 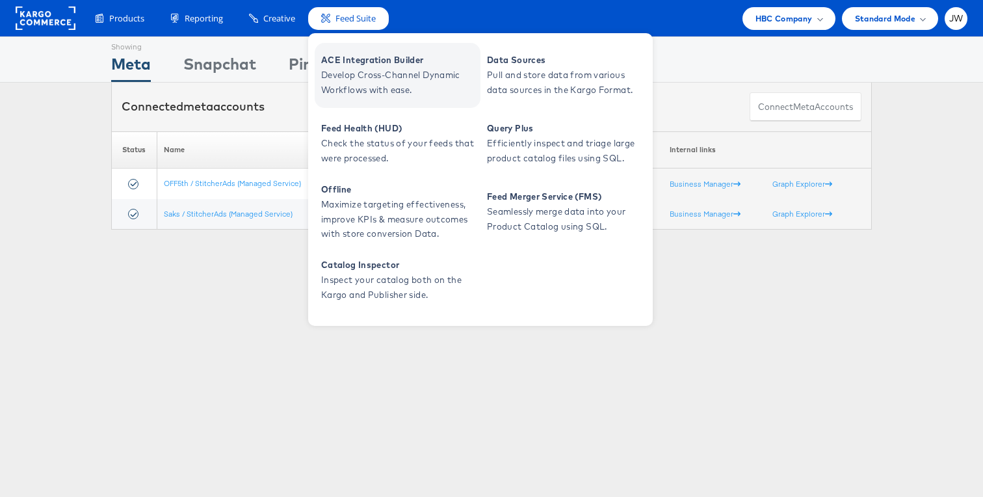 I want to click on div: Pinterest, so click(x=323, y=67).